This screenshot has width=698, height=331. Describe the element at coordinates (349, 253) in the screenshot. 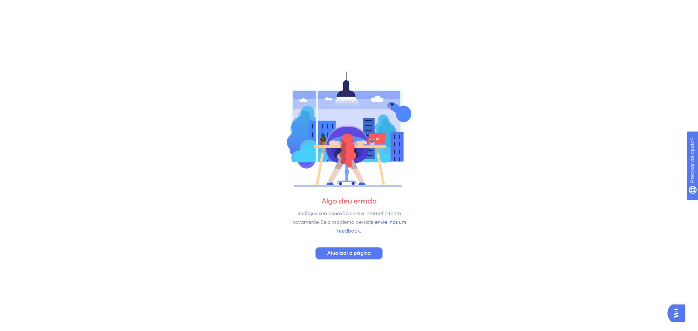

I see `button: Atualizar a página` at that location.